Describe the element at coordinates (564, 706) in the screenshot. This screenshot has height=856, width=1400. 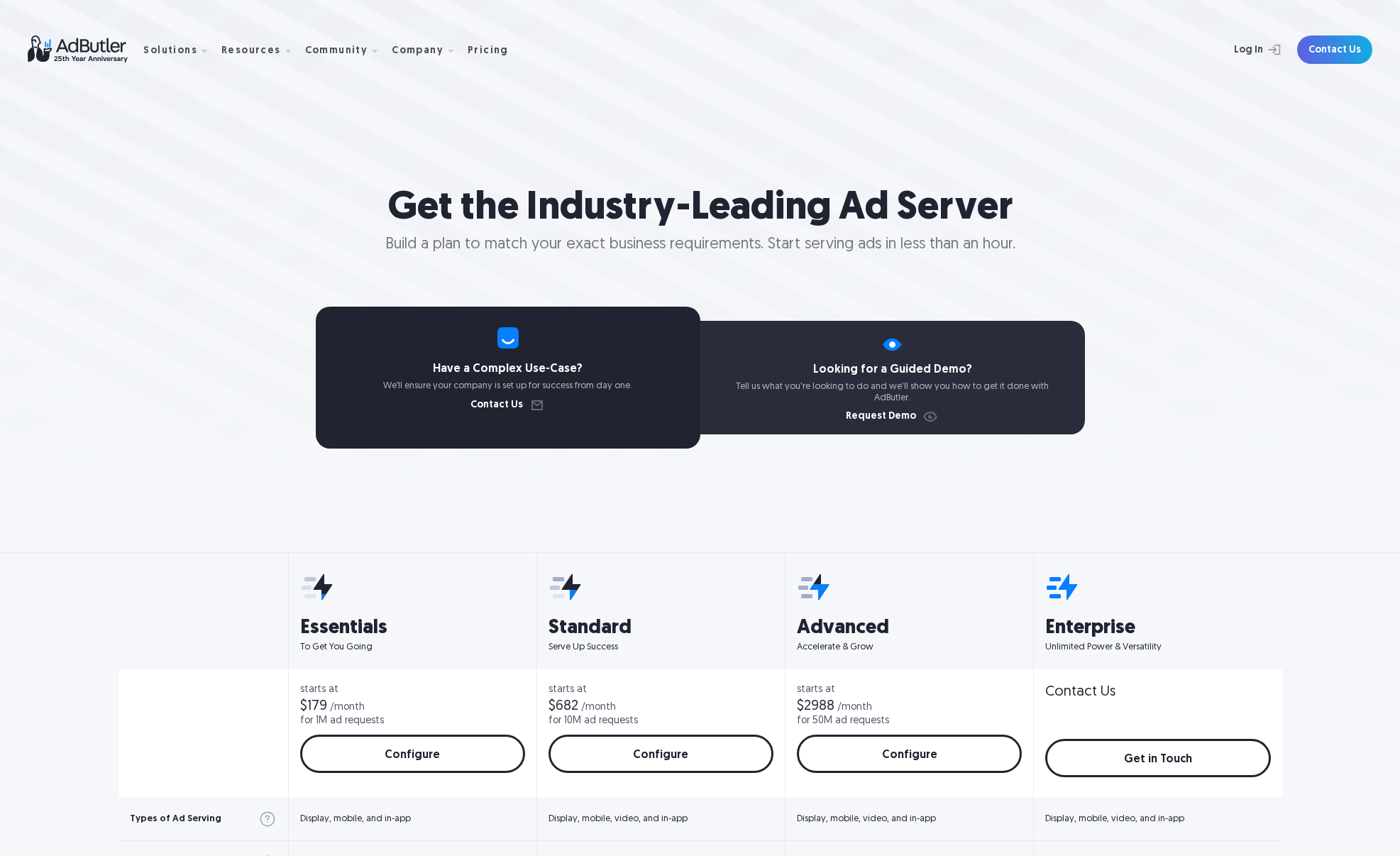
I see `div: $682` at that location.